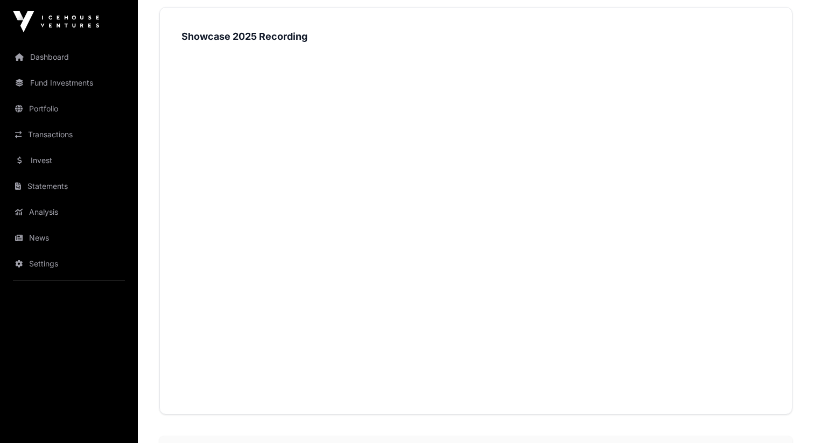  Describe the element at coordinates (69, 83) in the screenshot. I see `a: Fund Investments` at that location.